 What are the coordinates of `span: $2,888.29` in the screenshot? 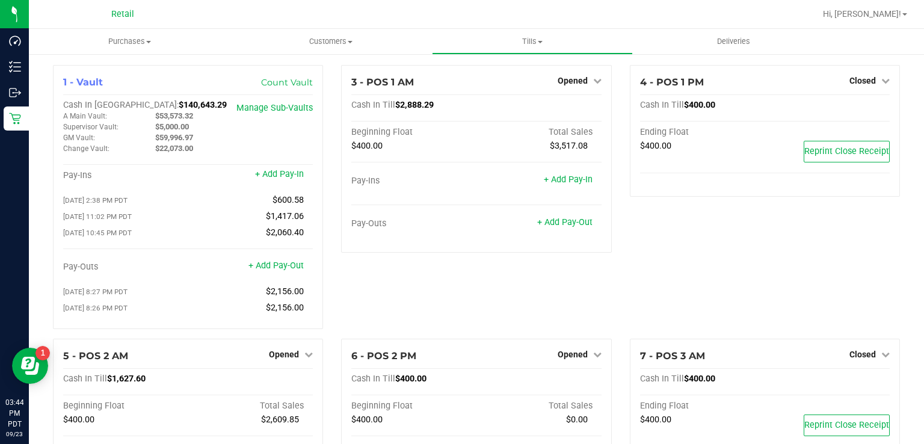 It's located at (414, 105).